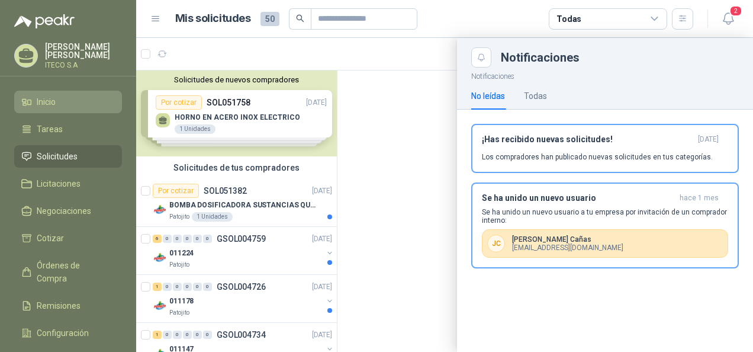  What do you see at coordinates (605, 216) in the screenshot?
I see `p: Se ha unido un nuevo usuario a tu empresa por invitación de un comprador interno:` at bounding box center [605, 216].